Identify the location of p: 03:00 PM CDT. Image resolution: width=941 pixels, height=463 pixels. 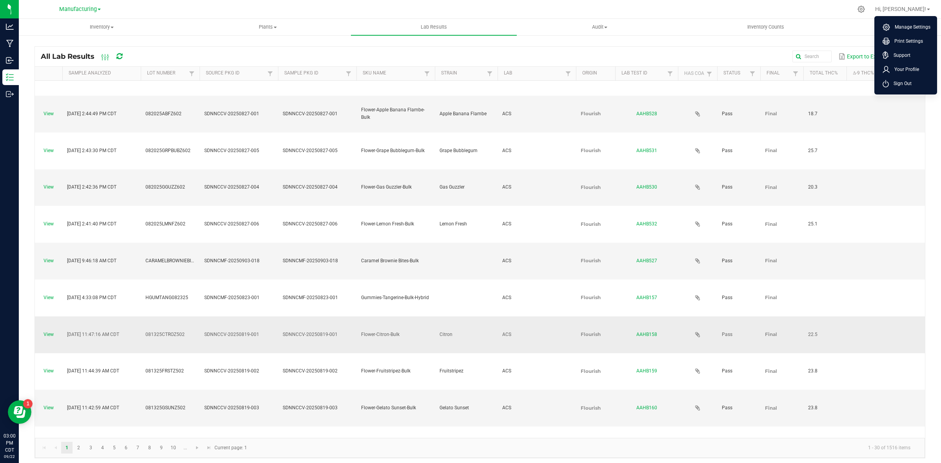
(9, 443).